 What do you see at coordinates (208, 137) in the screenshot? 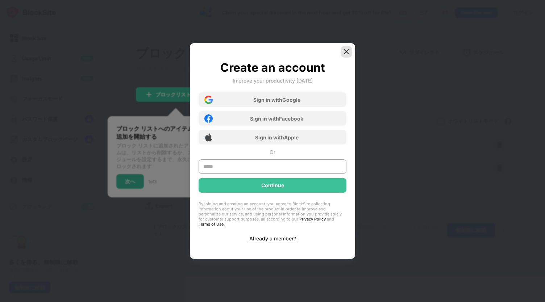
I see `img: apple-icon.png` at bounding box center [208, 137].